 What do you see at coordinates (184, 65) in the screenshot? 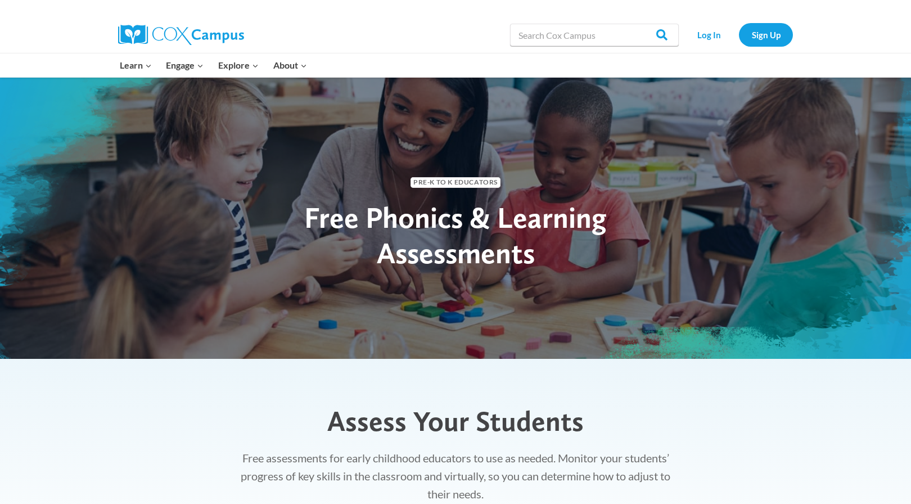
I see `span: Engage` at bounding box center [184, 65].